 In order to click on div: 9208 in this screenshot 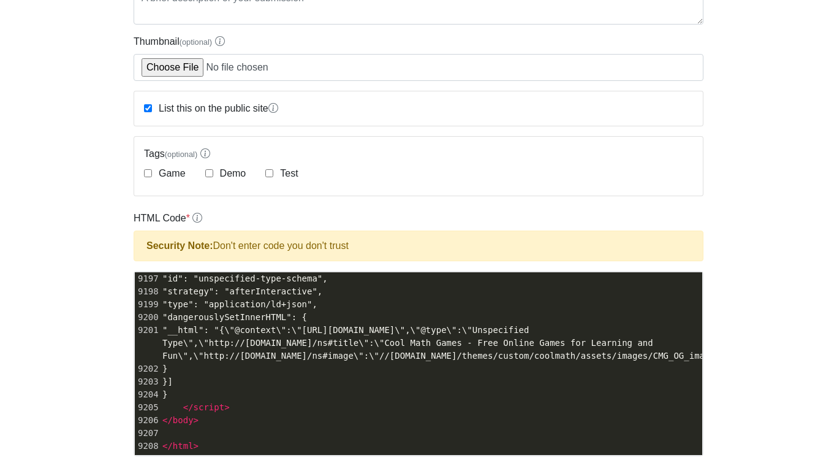, I will do `click(147, 446)`.